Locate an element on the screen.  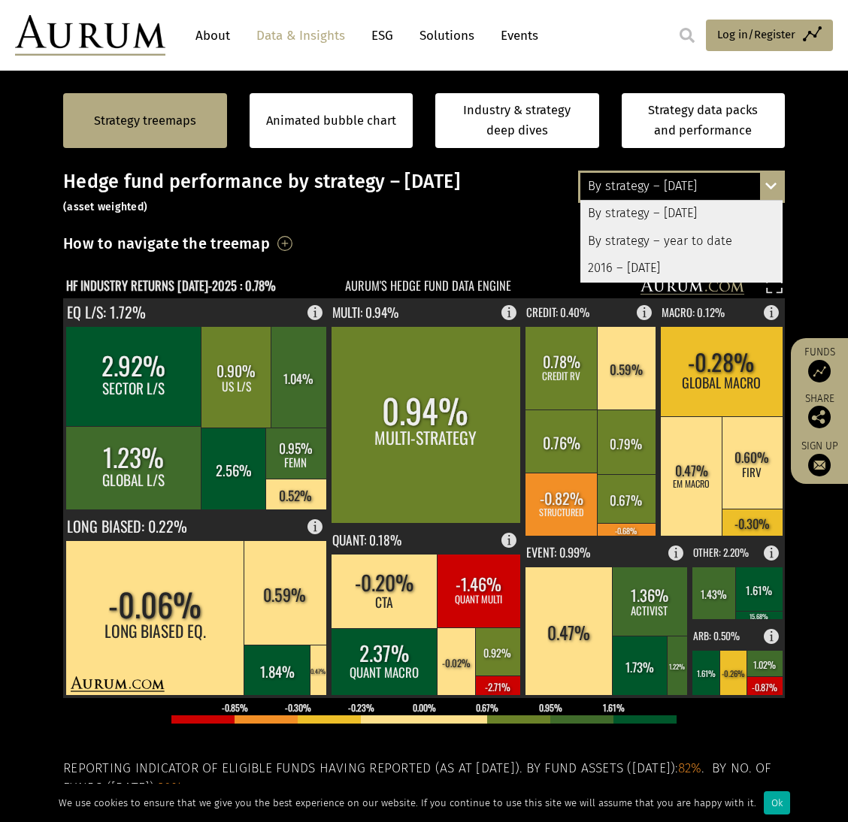
a: Strategy data packs and performance is located at coordinates (704, 120).